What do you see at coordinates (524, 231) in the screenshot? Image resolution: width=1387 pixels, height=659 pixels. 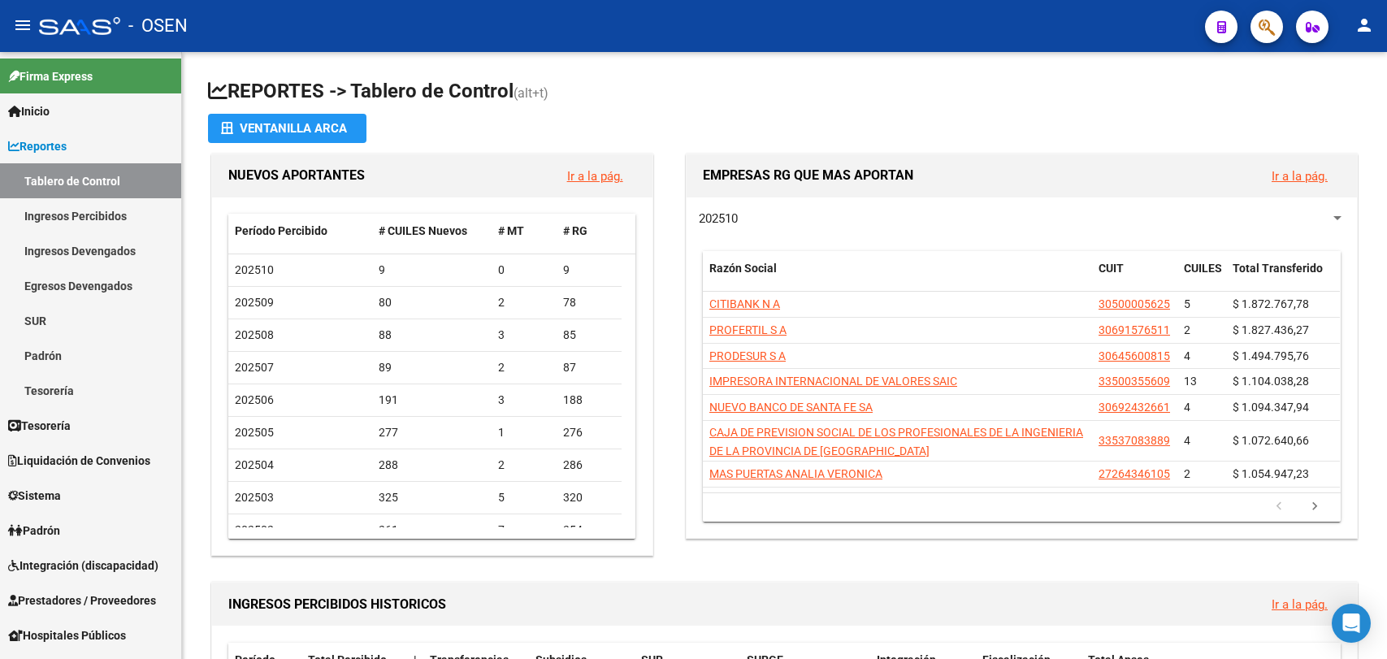 I see `datatable-header-cell: # MT` at bounding box center [524, 231].